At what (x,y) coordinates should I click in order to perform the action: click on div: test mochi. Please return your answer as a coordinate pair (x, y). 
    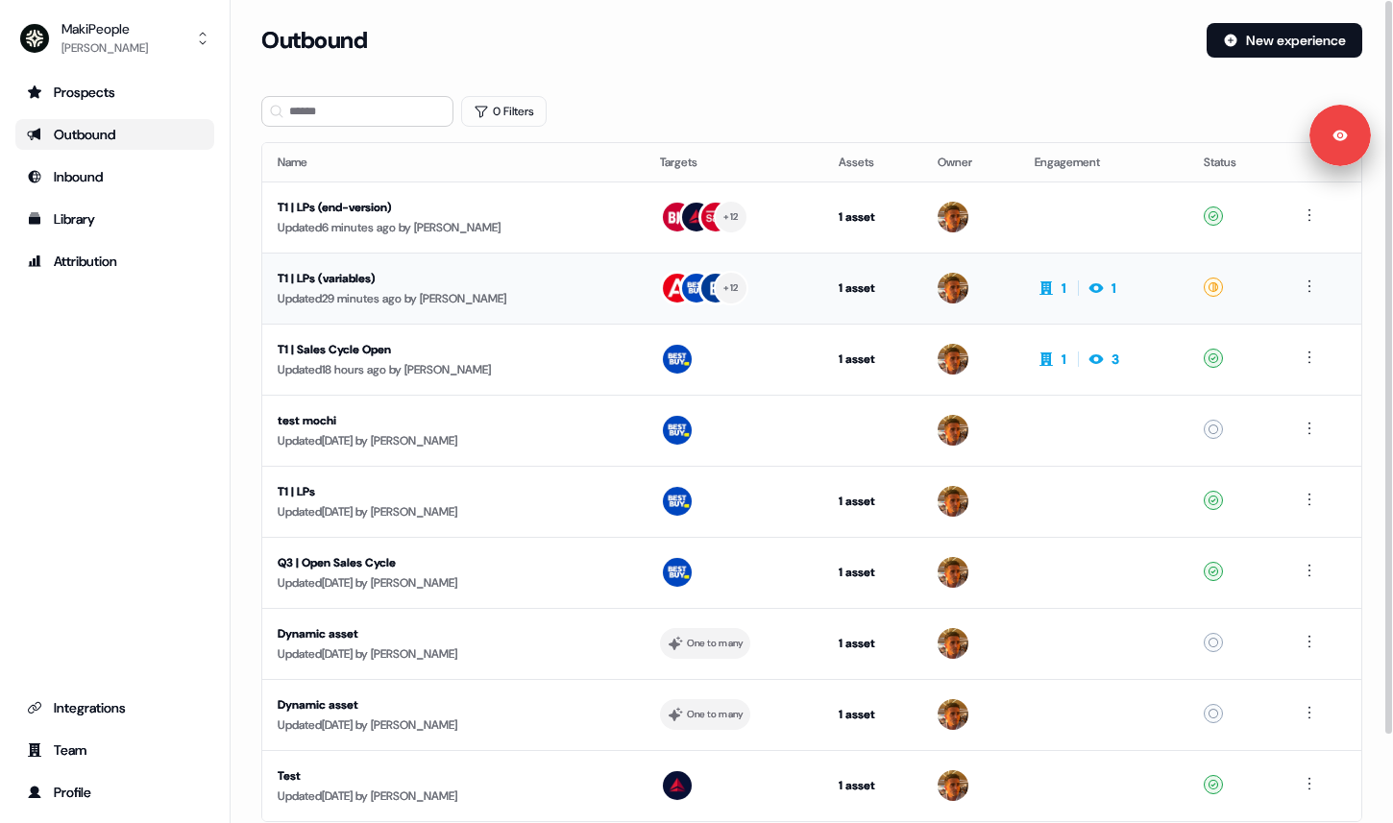
    Looking at the image, I should click on (451, 421).